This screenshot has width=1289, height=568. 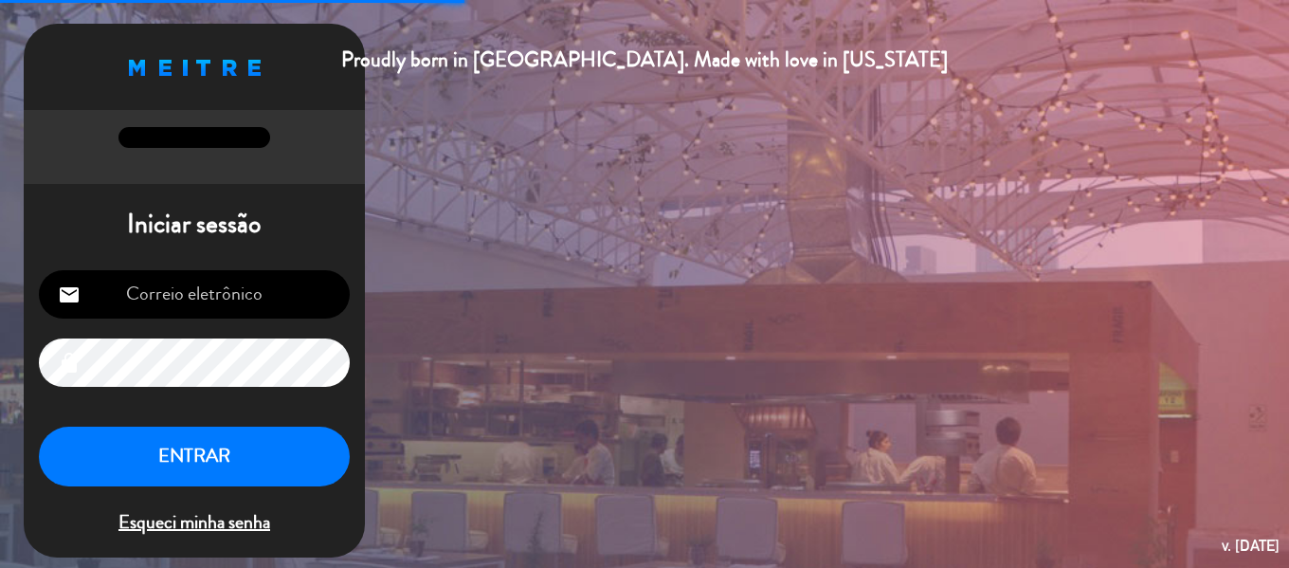 I want to click on button: ENTRAR, so click(x=194, y=456).